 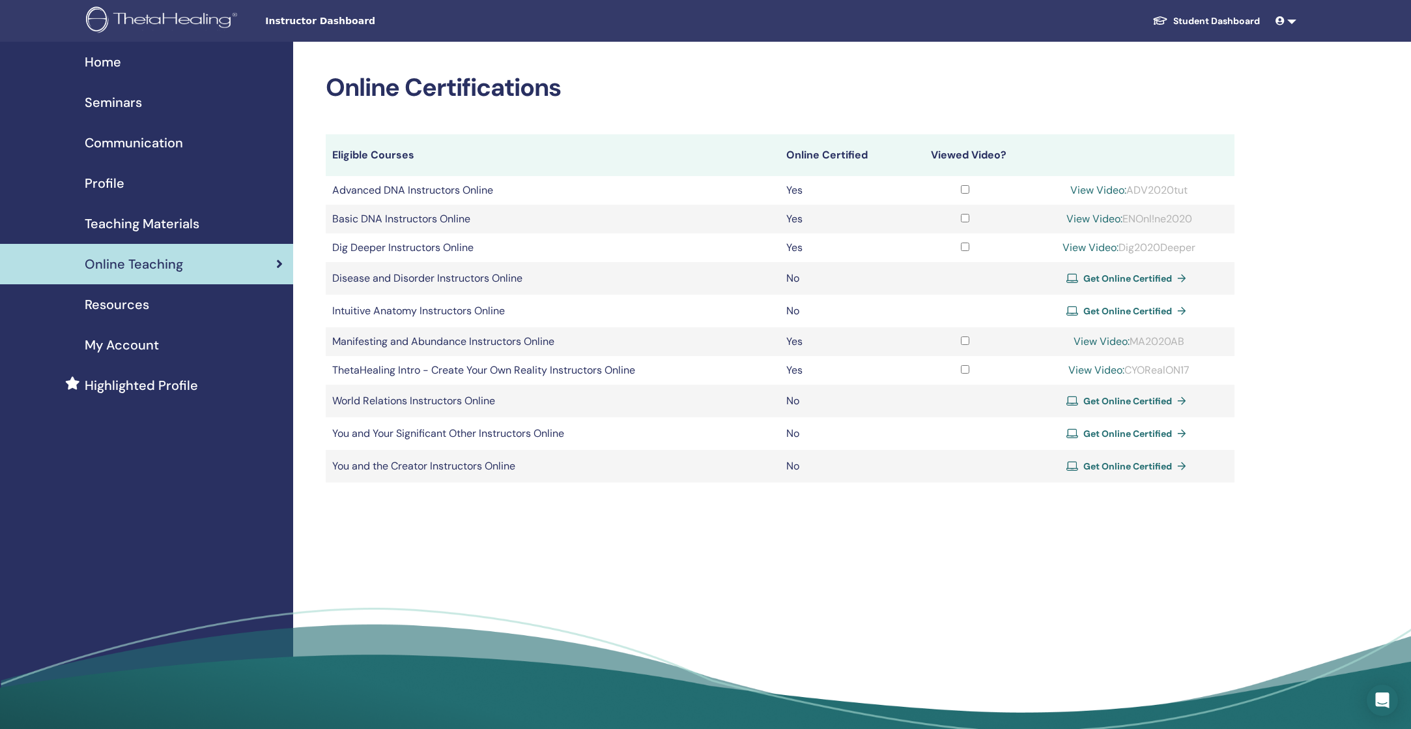 I want to click on span: Highlighted Profile, so click(x=141, y=385).